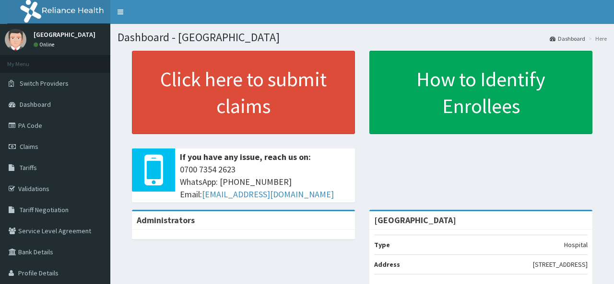 The height and width of the screenshot is (284, 614). What do you see at coordinates (387, 265) in the screenshot?
I see `b: Address` at bounding box center [387, 265].